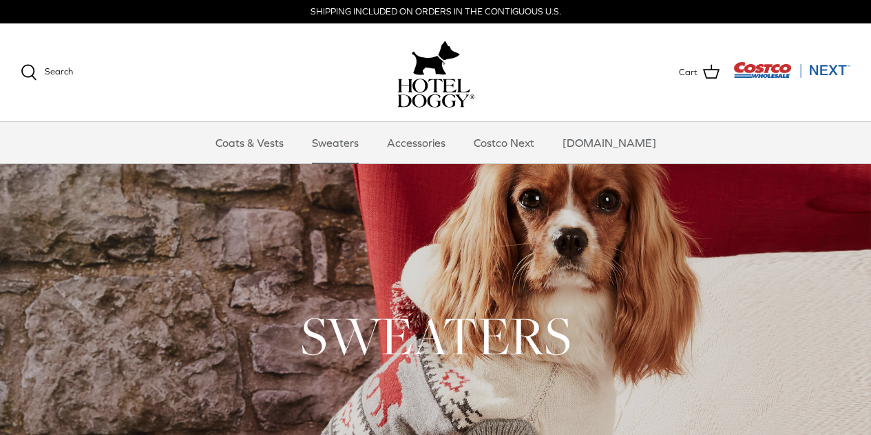 The width and height of the screenshot is (871, 435). Describe the element at coordinates (59, 71) in the screenshot. I see `span: Search` at that location.